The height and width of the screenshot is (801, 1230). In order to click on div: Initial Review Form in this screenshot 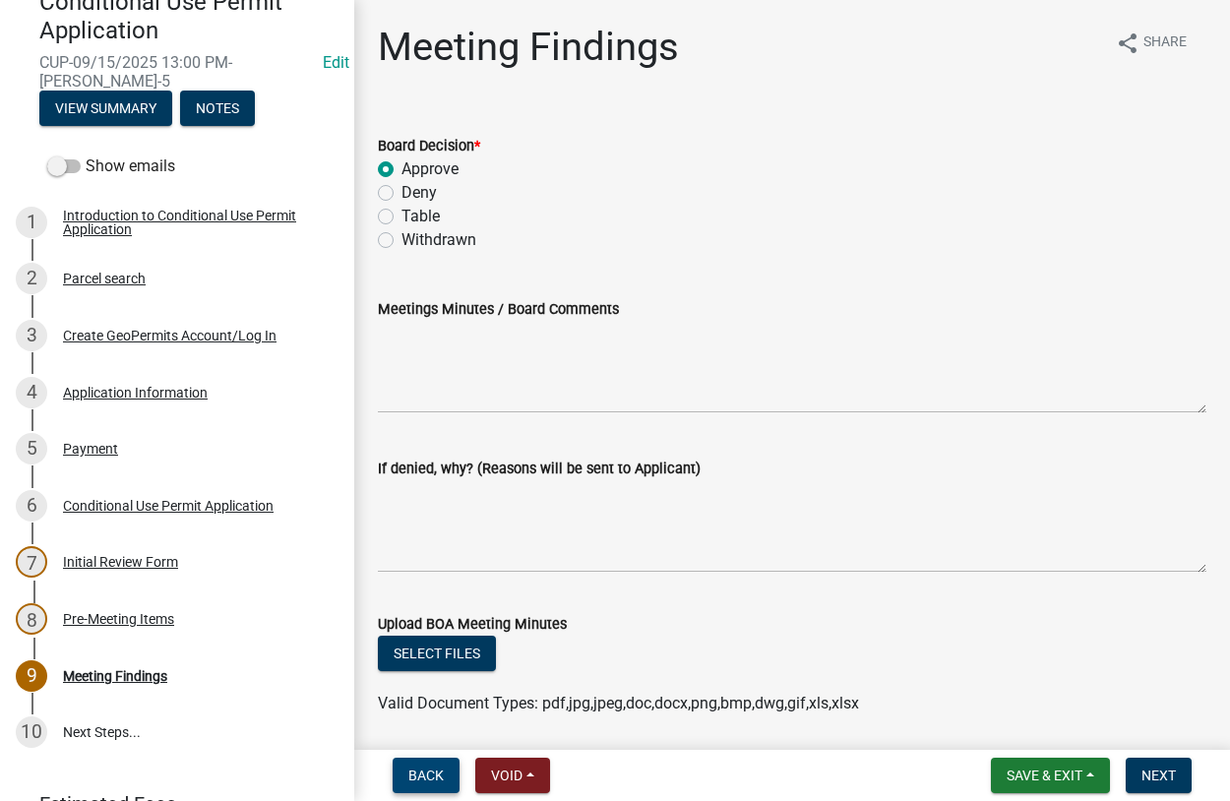, I will do `click(120, 562)`.